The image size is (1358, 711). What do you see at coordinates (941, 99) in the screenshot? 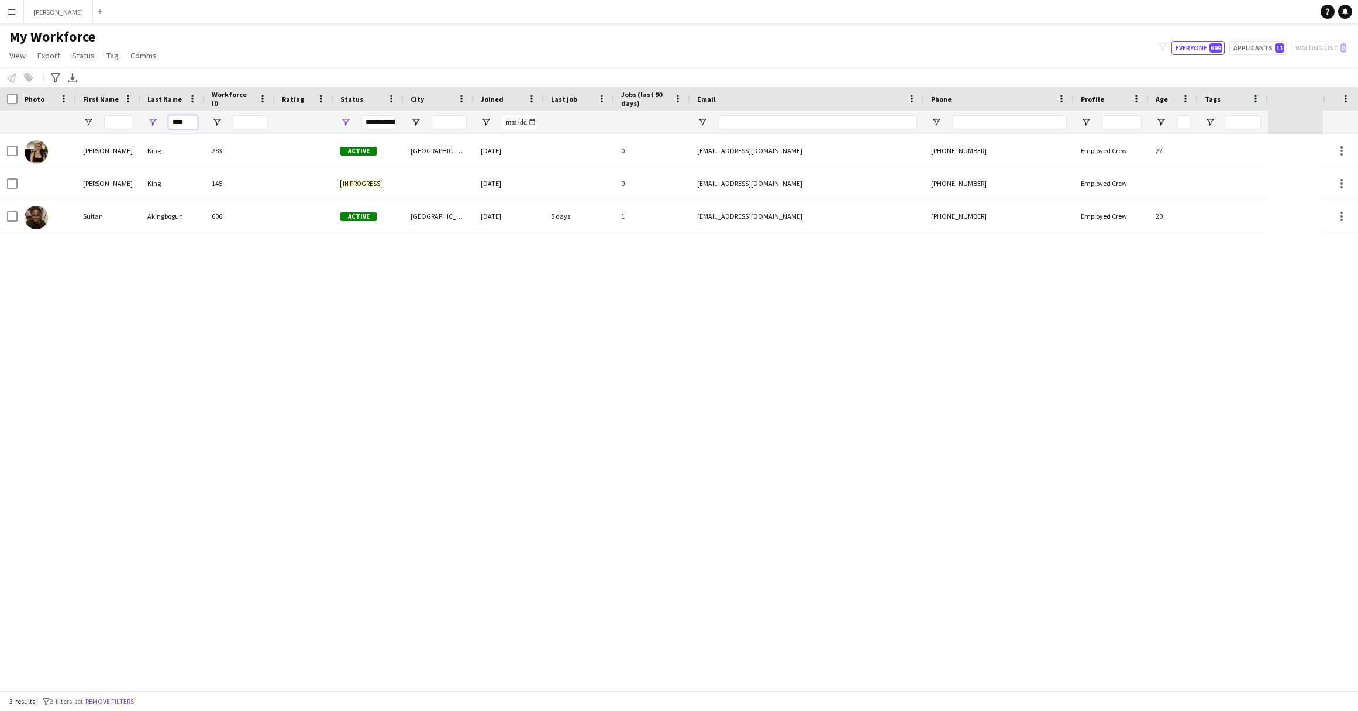
I see `span: Phone` at bounding box center [941, 99].